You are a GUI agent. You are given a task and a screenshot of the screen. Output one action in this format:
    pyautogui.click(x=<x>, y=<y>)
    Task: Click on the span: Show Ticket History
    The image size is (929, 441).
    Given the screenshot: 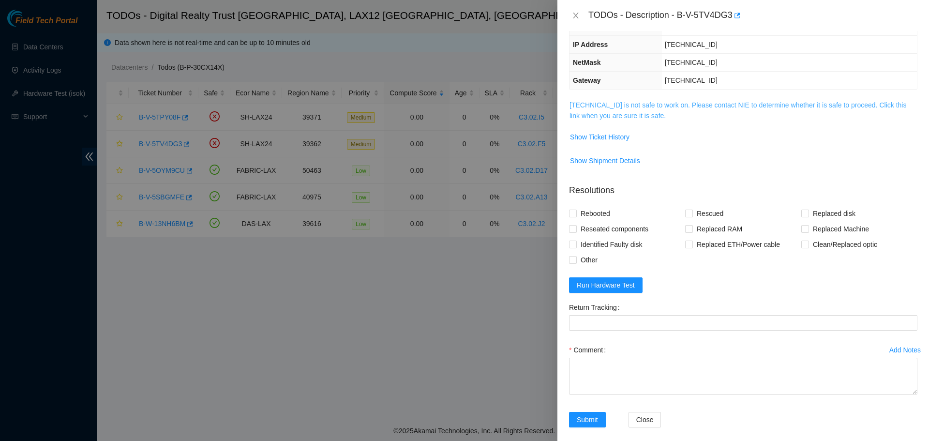 What is the action you would take?
    pyautogui.click(x=599, y=137)
    